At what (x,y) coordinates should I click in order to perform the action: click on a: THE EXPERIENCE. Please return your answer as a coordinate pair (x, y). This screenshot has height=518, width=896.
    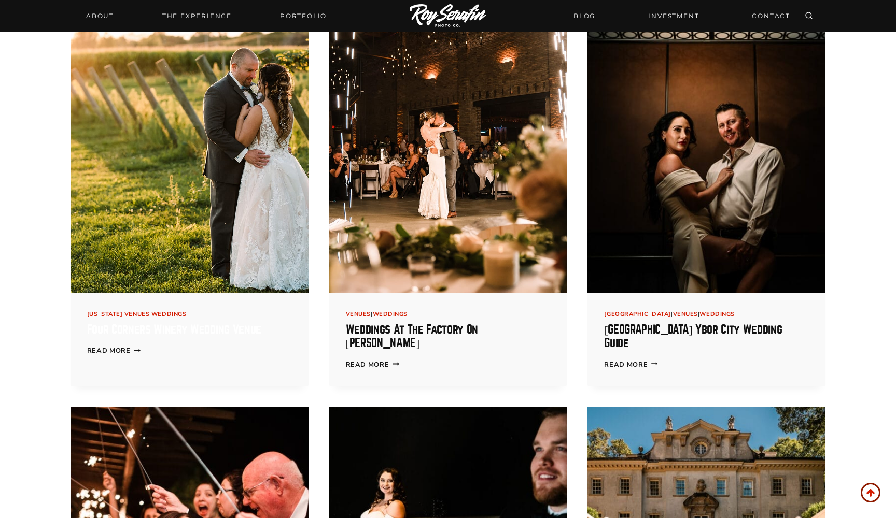
    Looking at the image, I should click on (197, 16).